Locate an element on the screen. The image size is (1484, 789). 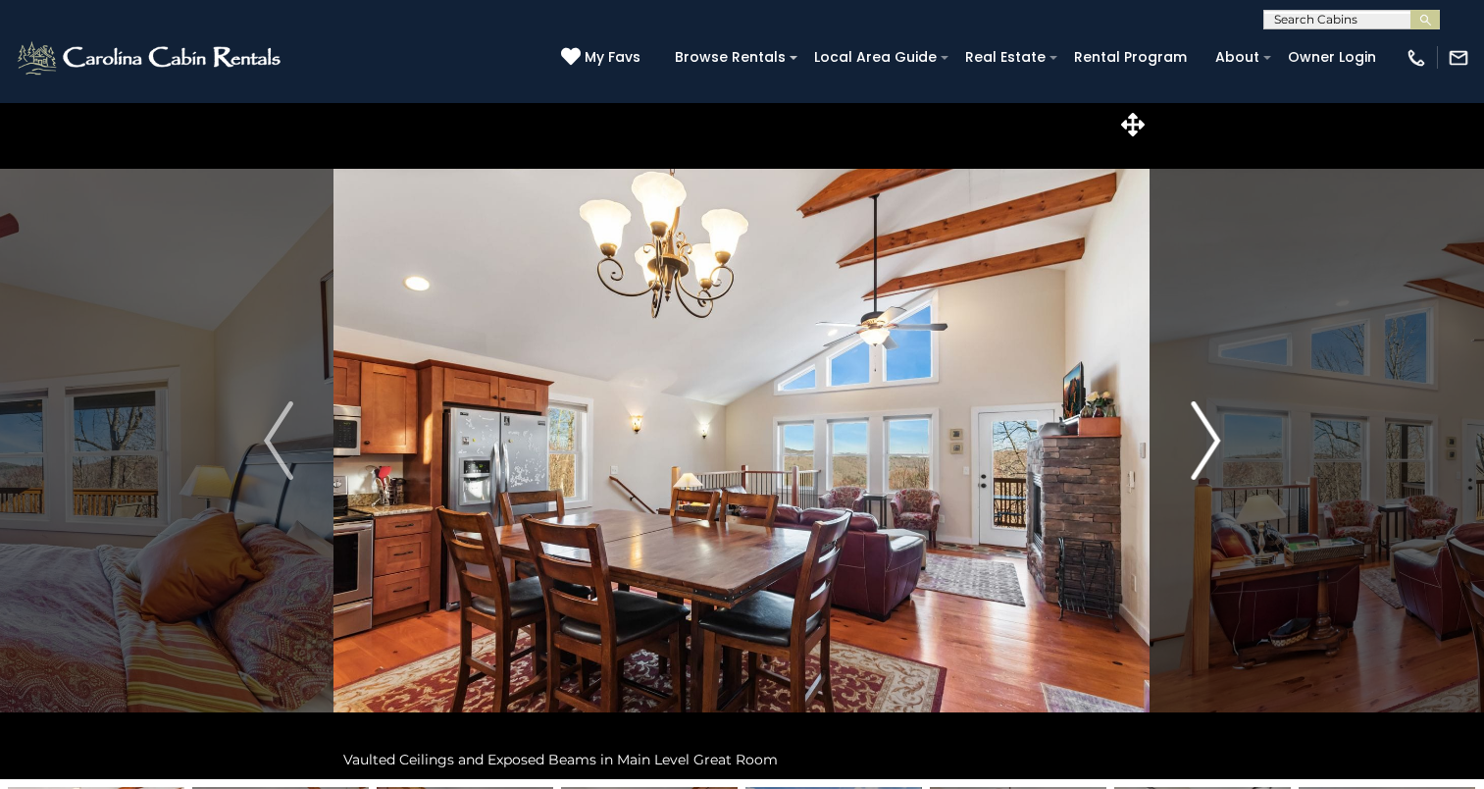
span: My Favs is located at coordinates (612, 57).